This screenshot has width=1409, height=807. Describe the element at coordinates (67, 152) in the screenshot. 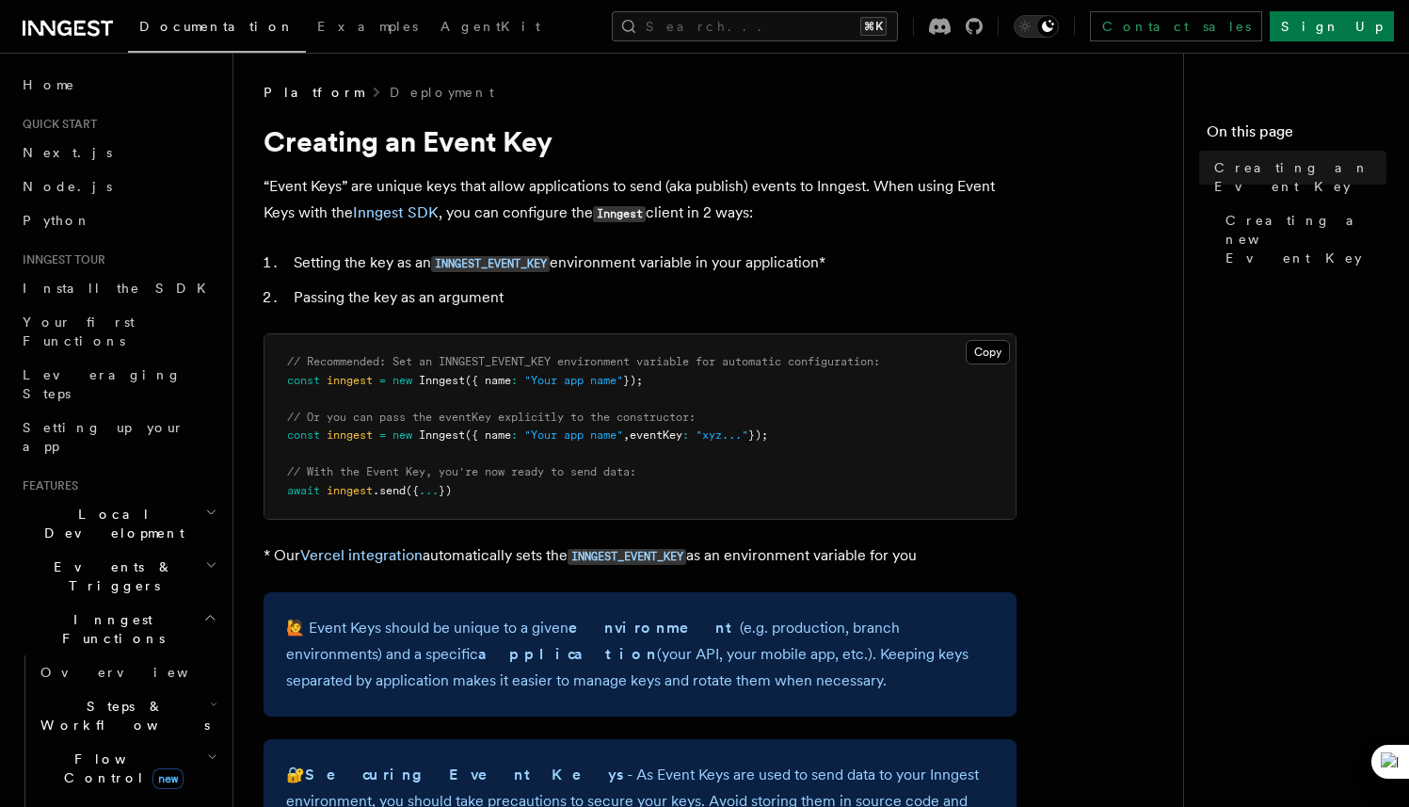

I see `span: Next.js` at that location.